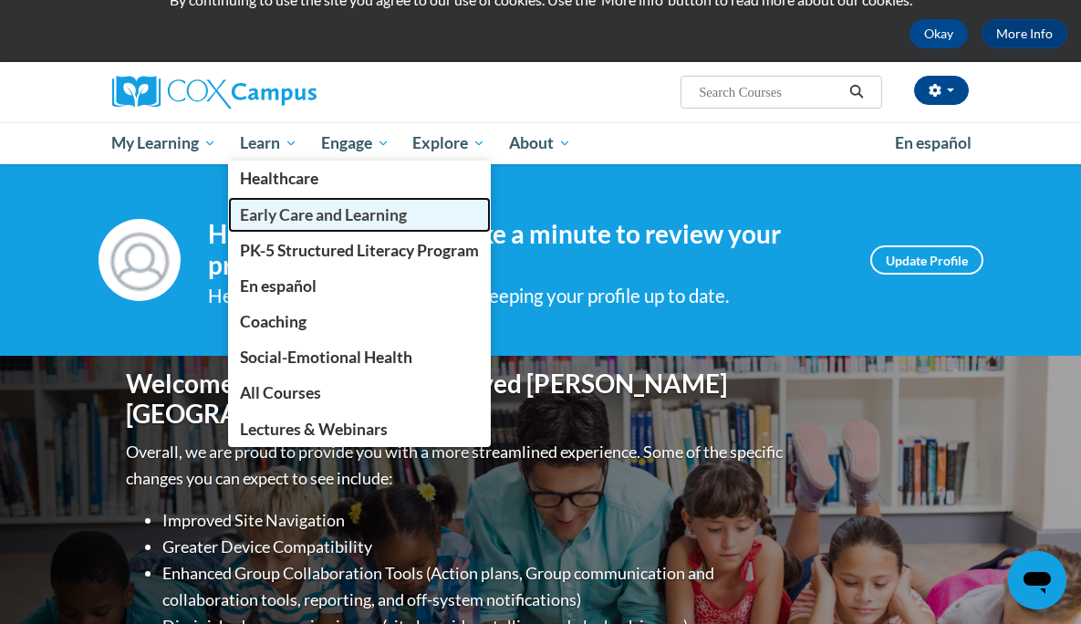 The image size is (1081, 624). Describe the element at coordinates (279, 178) in the screenshot. I see `span: Healthcare` at that location.